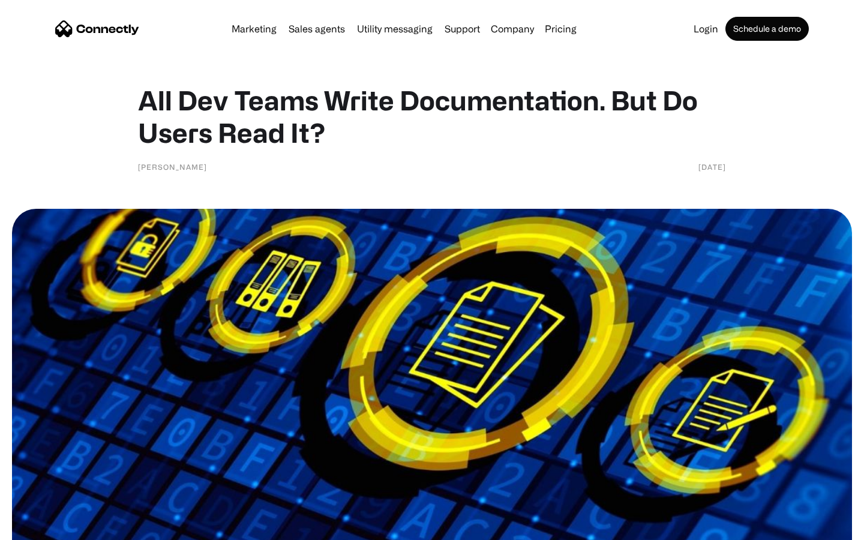  I want to click on a: Sales agents, so click(317, 29).